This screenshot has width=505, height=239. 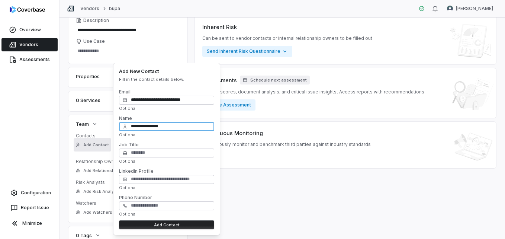 I want to click on span: Add Risk Analysts, so click(x=102, y=191).